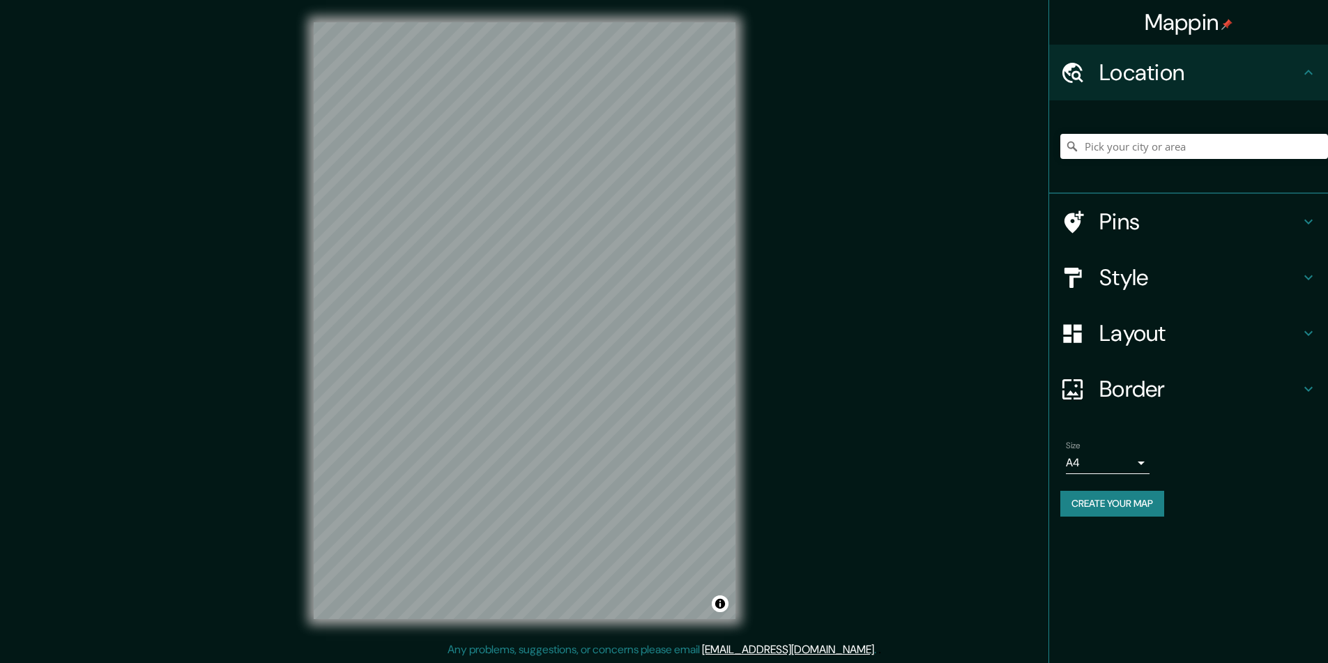 Image resolution: width=1328 pixels, height=663 pixels. I want to click on p: Any problems, suggestions, or concerns please email ., so click(662, 650).